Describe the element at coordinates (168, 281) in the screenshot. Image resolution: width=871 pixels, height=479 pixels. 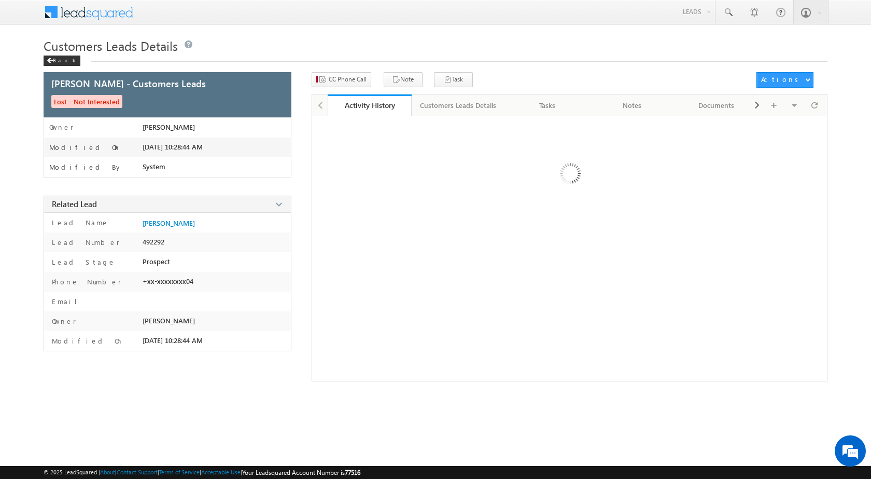
I see `span: +xx-xxxxxxxx04` at that location.